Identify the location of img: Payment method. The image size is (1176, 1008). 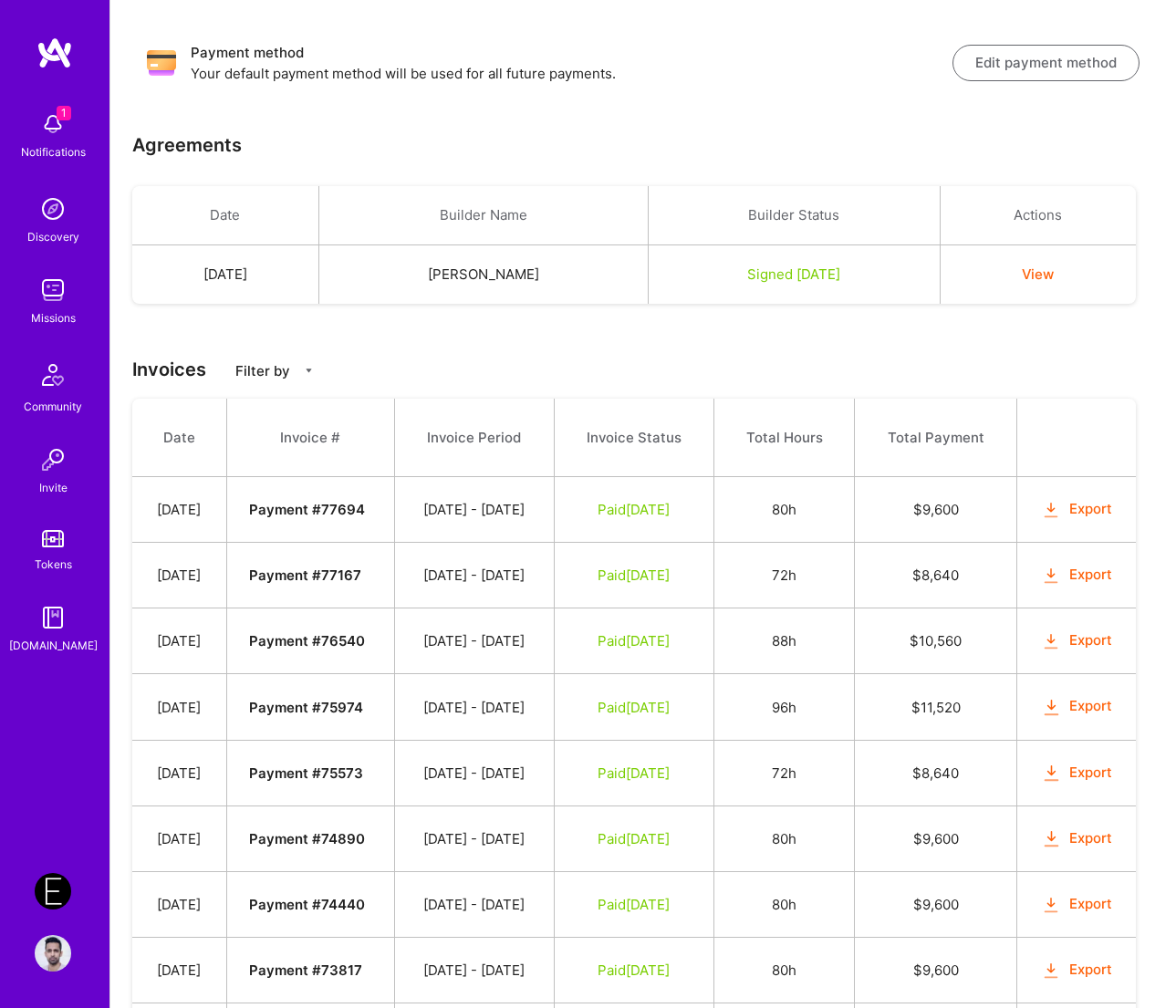
(162, 63).